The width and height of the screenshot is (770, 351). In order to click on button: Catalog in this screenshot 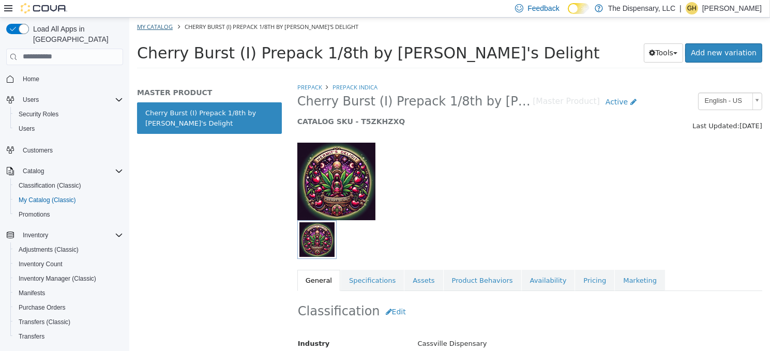, I will do `click(65, 171)`.